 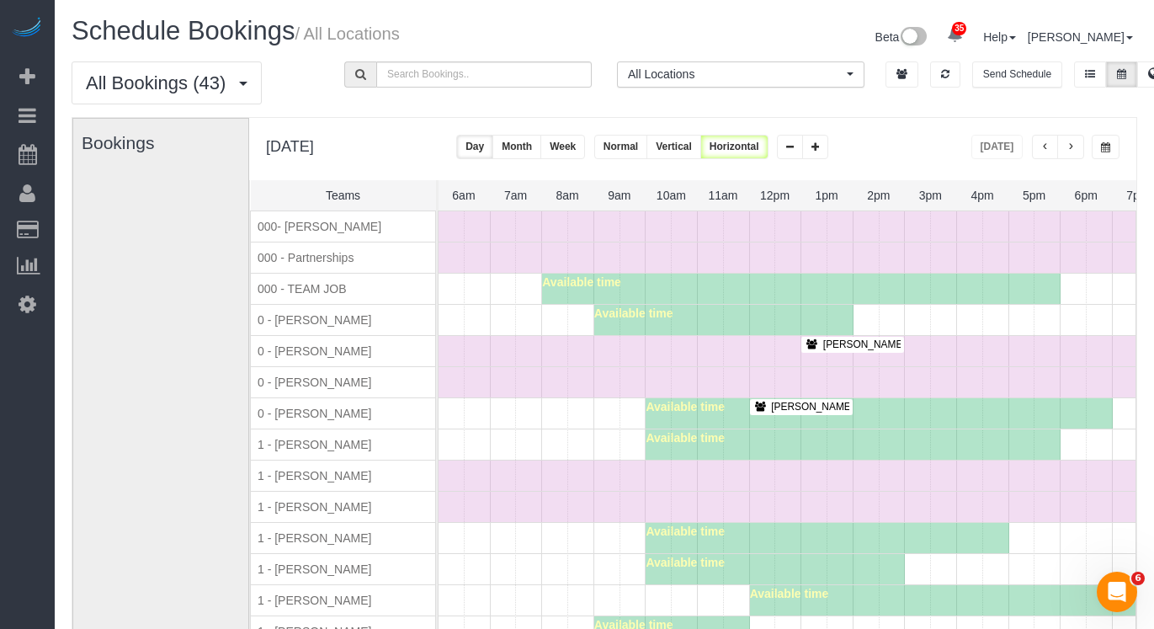 What do you see at coordinates (959, 29) in the screenshot?
I see `span: 35` at bounding box center [959, 29].